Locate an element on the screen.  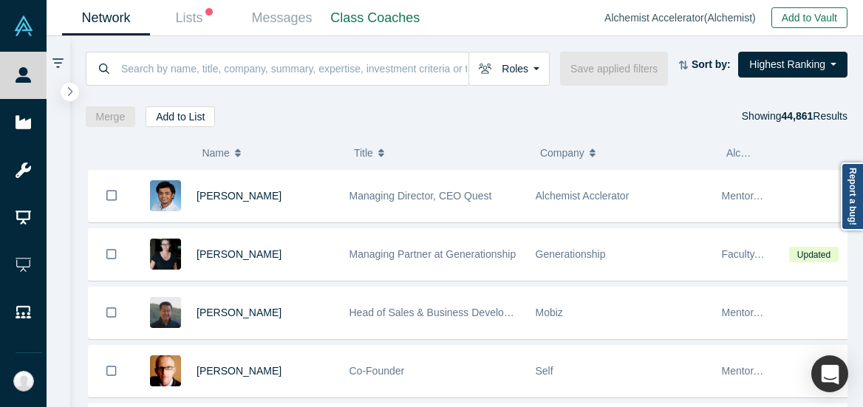
span: Alchemist Acclerator is located at coordinates (582, 196).